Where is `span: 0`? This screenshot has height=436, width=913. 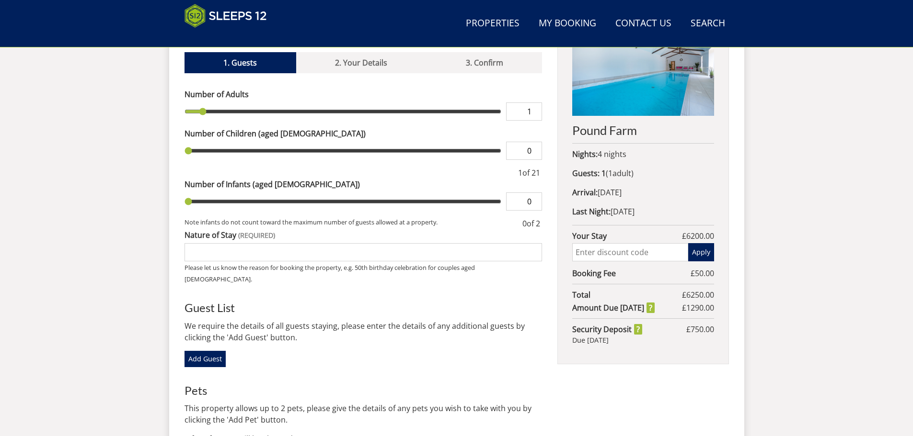
span: 0 is located at coordinates (524, 224).